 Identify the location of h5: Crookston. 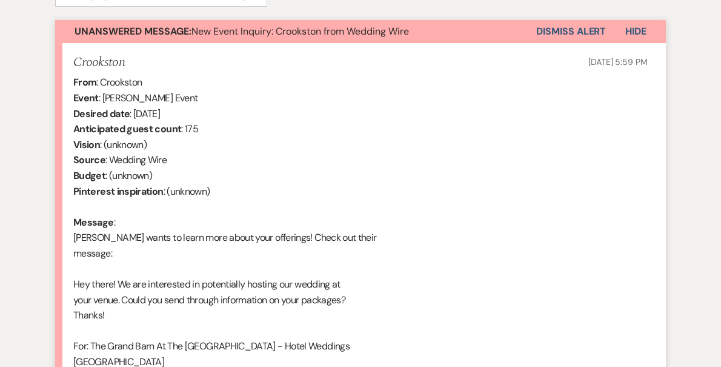
(99, 62).